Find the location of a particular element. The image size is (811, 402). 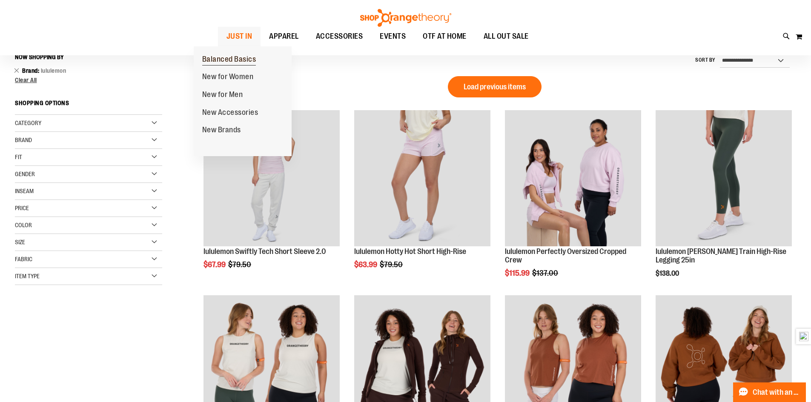

button: Load previous items is located at coordinates (494, 87).